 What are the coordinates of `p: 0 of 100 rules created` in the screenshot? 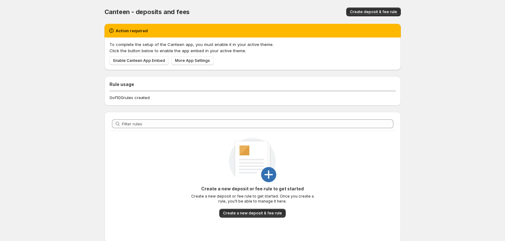 It's located at (130, 97).